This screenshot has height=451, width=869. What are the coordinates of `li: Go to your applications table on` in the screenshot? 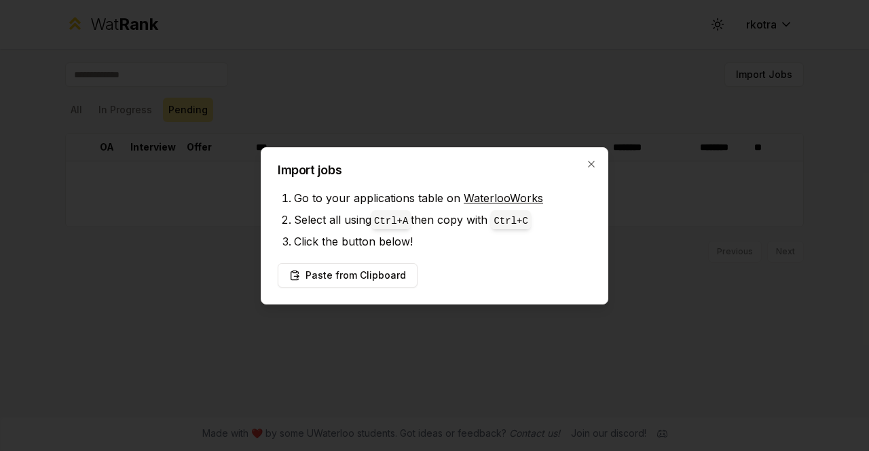 It's located at (442, 198).